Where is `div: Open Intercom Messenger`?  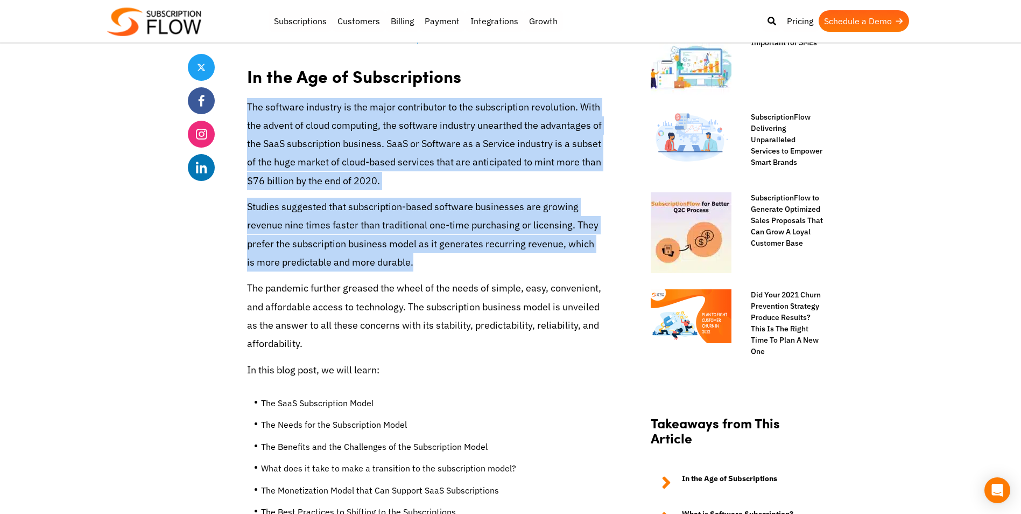 div: Open Intercom Messenger is located at coordinates (997, 490).